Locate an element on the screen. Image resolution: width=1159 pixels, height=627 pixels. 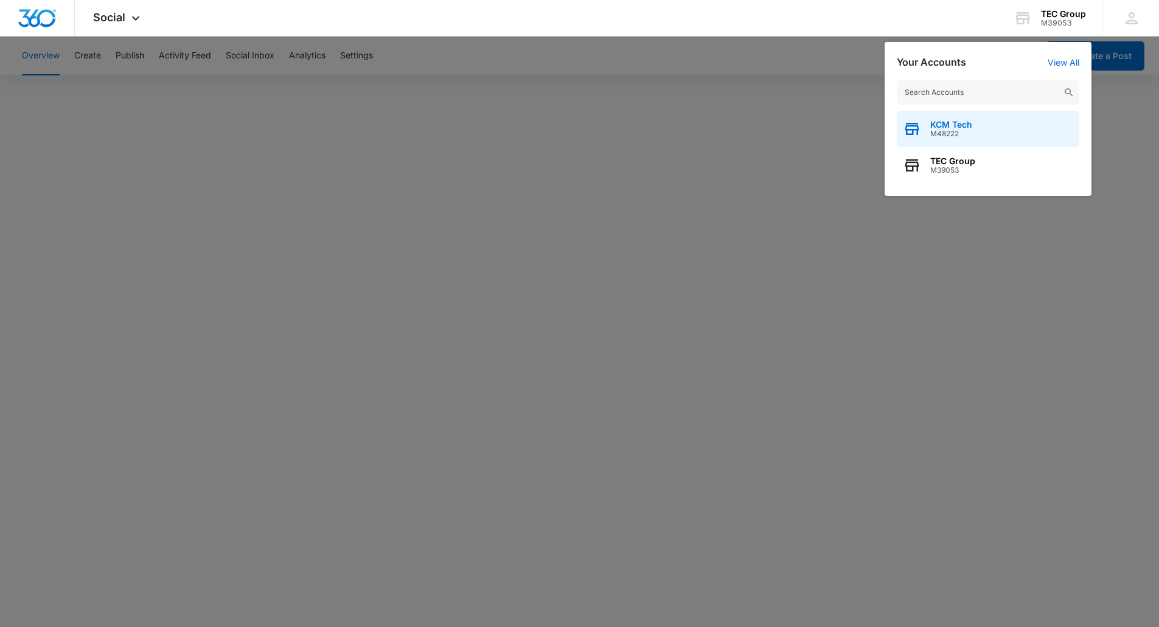
span: TEC Group is located at coordinates (953, 161).